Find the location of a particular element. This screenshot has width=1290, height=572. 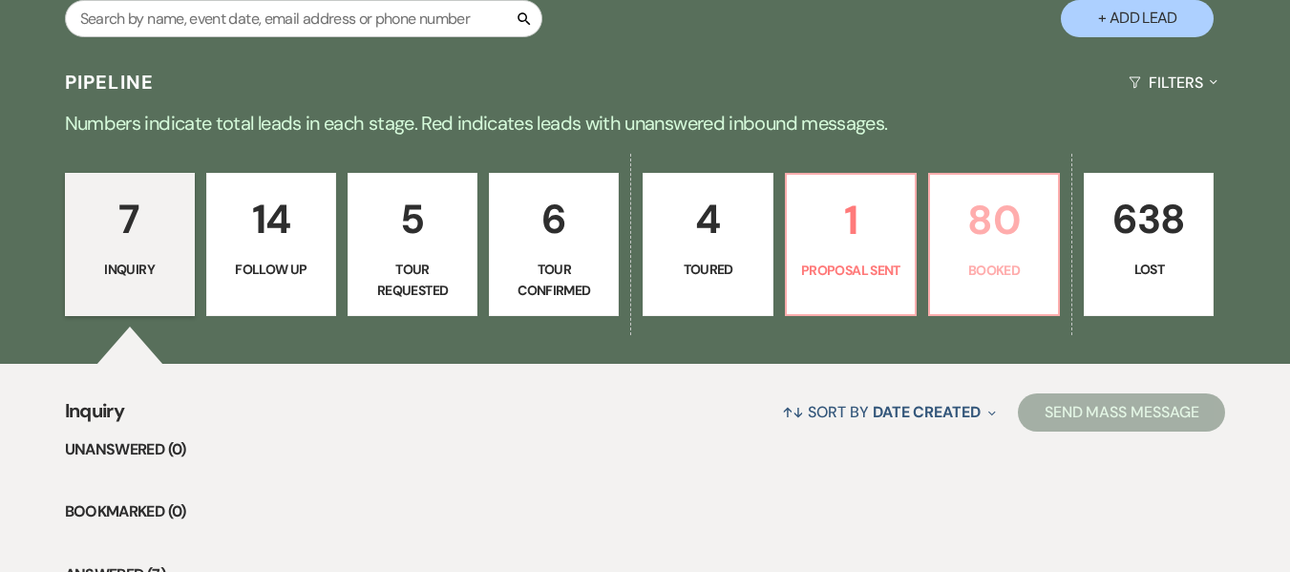

p: Tour Requested is located at coordinates (412, 280).